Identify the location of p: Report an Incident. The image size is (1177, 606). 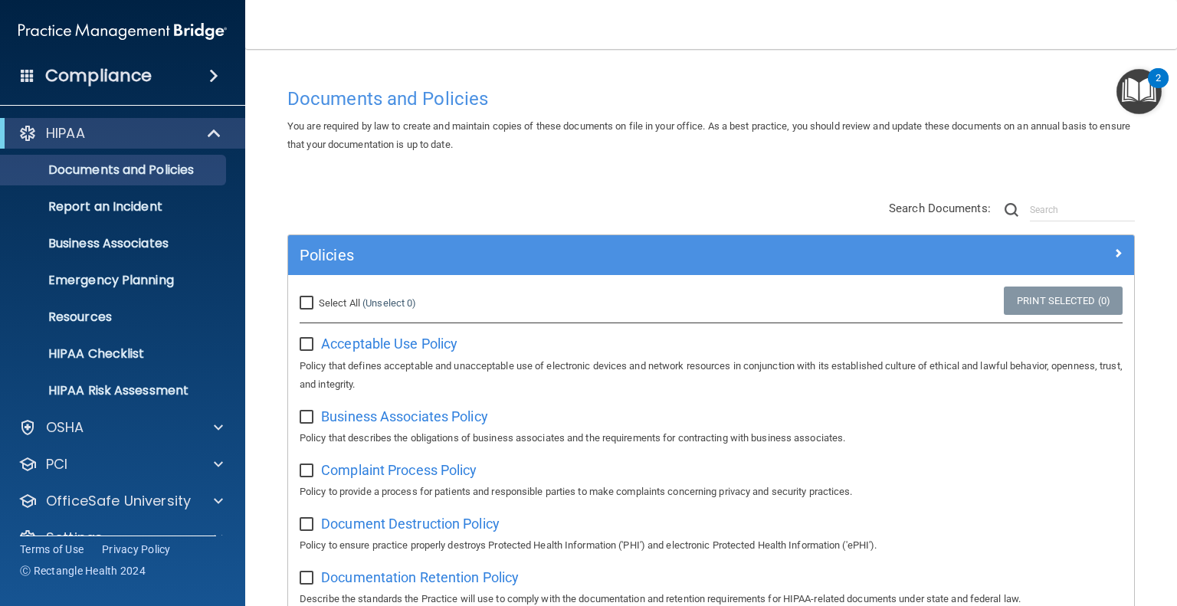
(114, 207).